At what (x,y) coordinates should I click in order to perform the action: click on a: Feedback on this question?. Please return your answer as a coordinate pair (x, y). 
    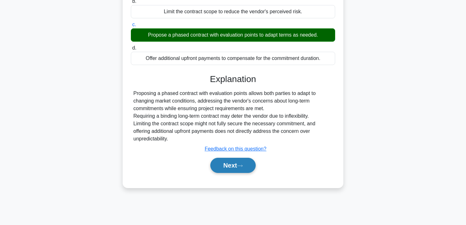
    Looking at the image, I should click on (235, 148).